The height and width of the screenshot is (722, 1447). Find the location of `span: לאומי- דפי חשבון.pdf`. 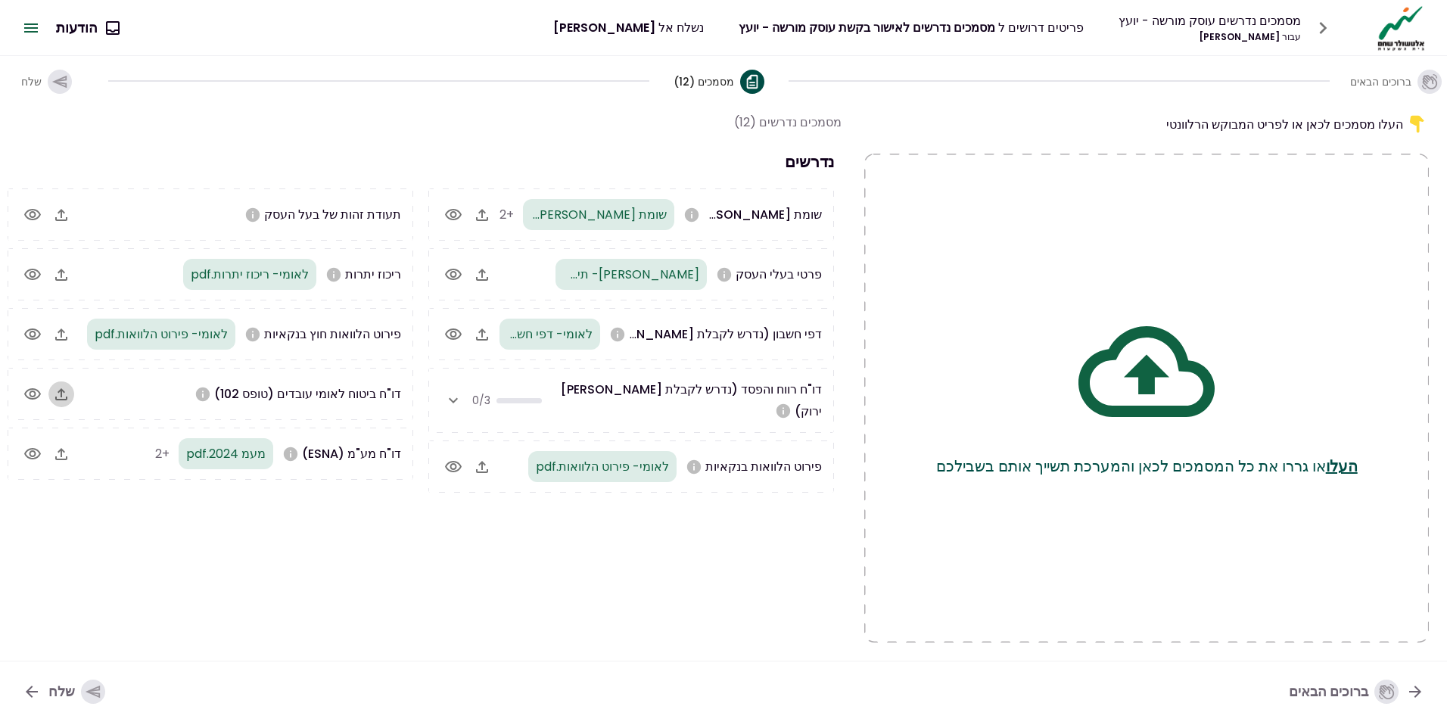

span: לאומי- דפי חשבון.pdf is located at coordinates (536, 334).